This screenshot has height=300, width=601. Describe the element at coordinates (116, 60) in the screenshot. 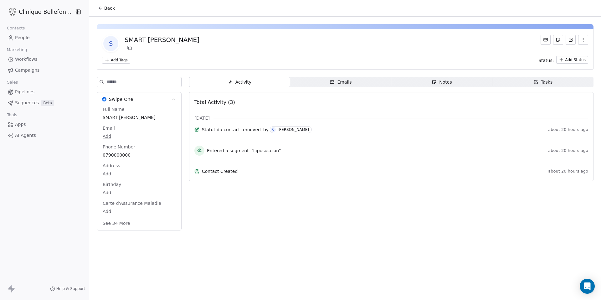

I see `button: Add Tags` at that location.